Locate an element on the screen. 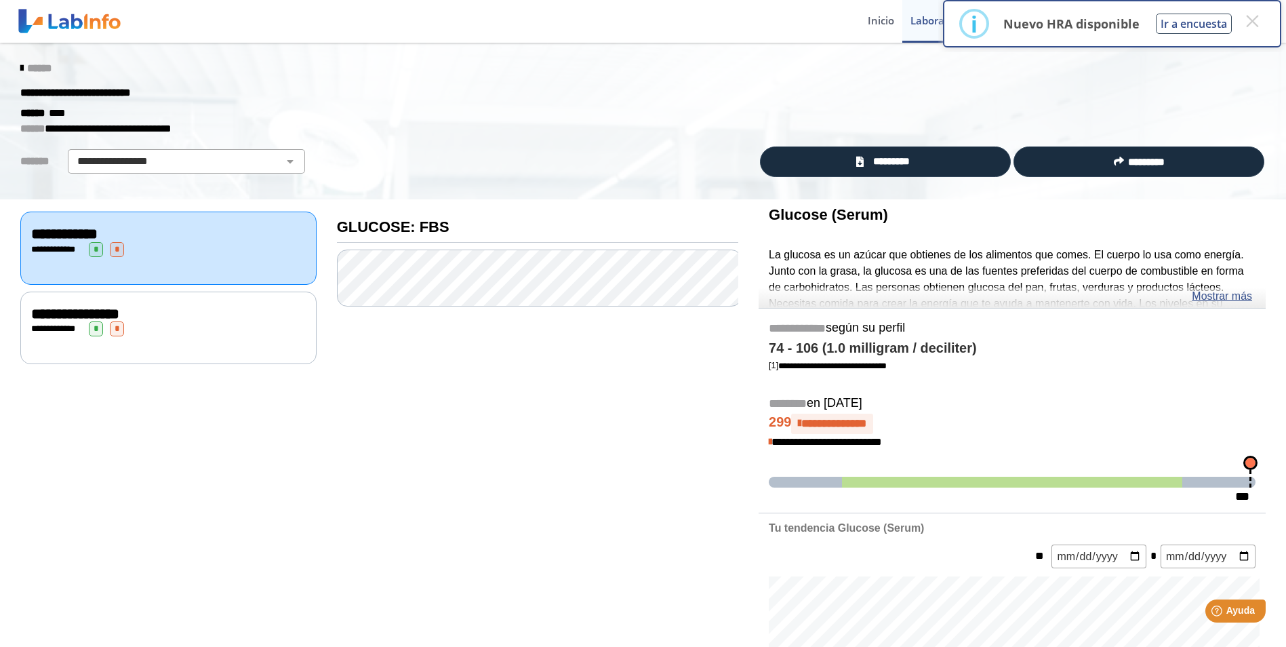 The image size is (1286, 647). h4: 74 - 106 (1.0 milligram / deciliter) is located at coordinates (1012, 348).